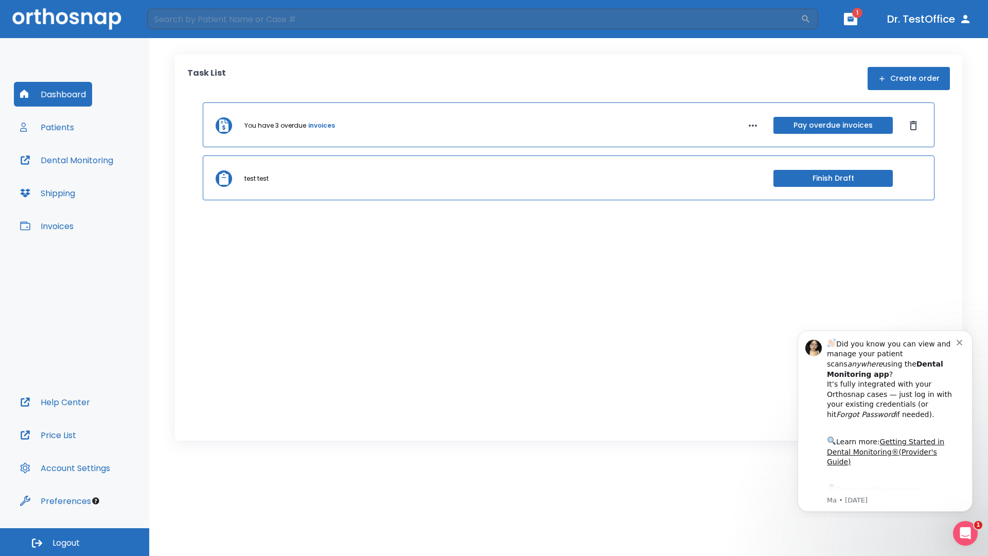  What do you see at coordinates (56, 501) in the screenshot?
I see `button: Preferences` at bounding box center [56, 501].